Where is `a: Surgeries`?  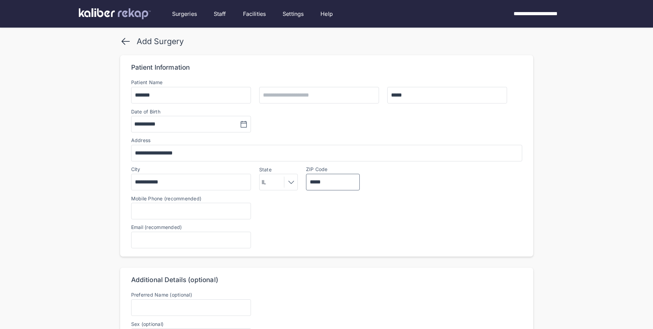
a: Surgeries is located at coordinates (185, 14).